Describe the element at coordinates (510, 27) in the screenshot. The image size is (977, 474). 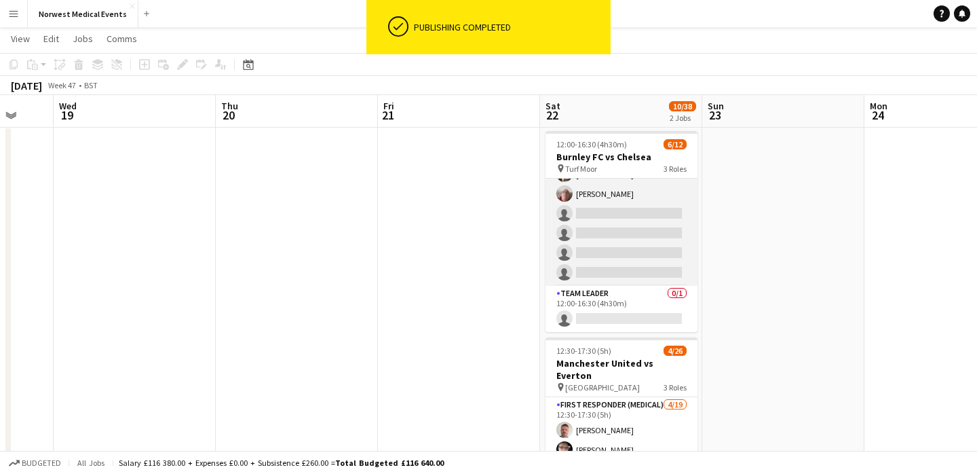
I see `div: Publishing completed` at that location.